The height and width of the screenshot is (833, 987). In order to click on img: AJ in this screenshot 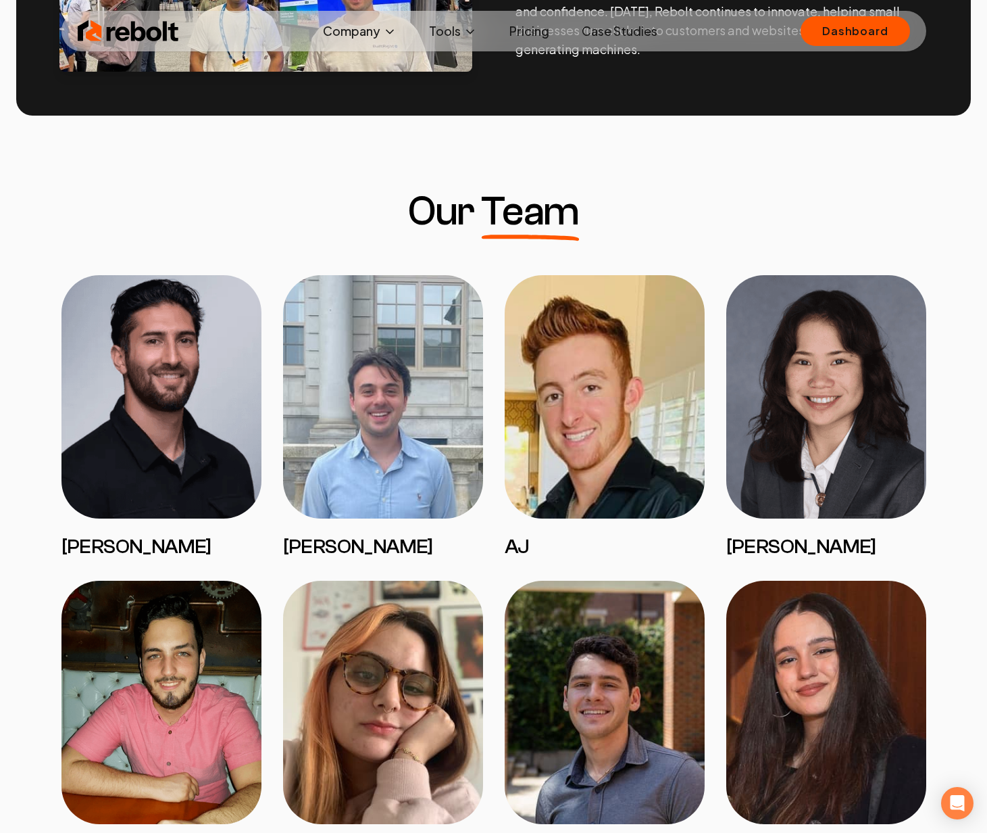, I will do `click(605, 397)`.